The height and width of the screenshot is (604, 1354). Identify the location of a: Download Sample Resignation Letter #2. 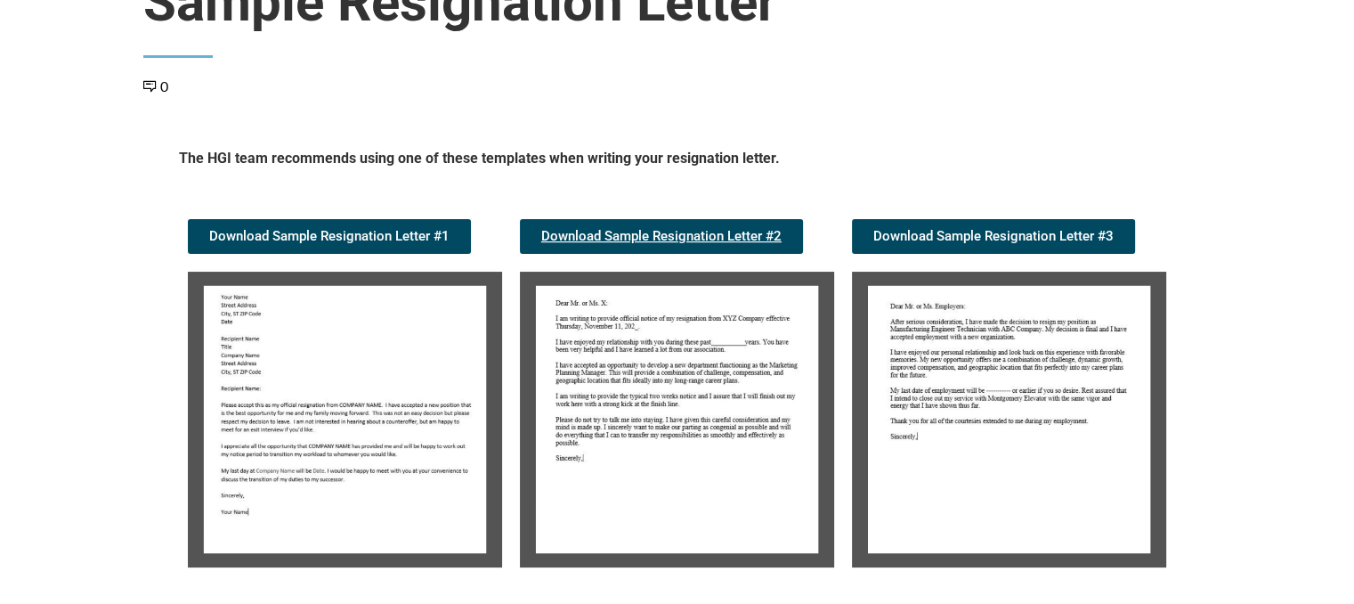
(662, 236).